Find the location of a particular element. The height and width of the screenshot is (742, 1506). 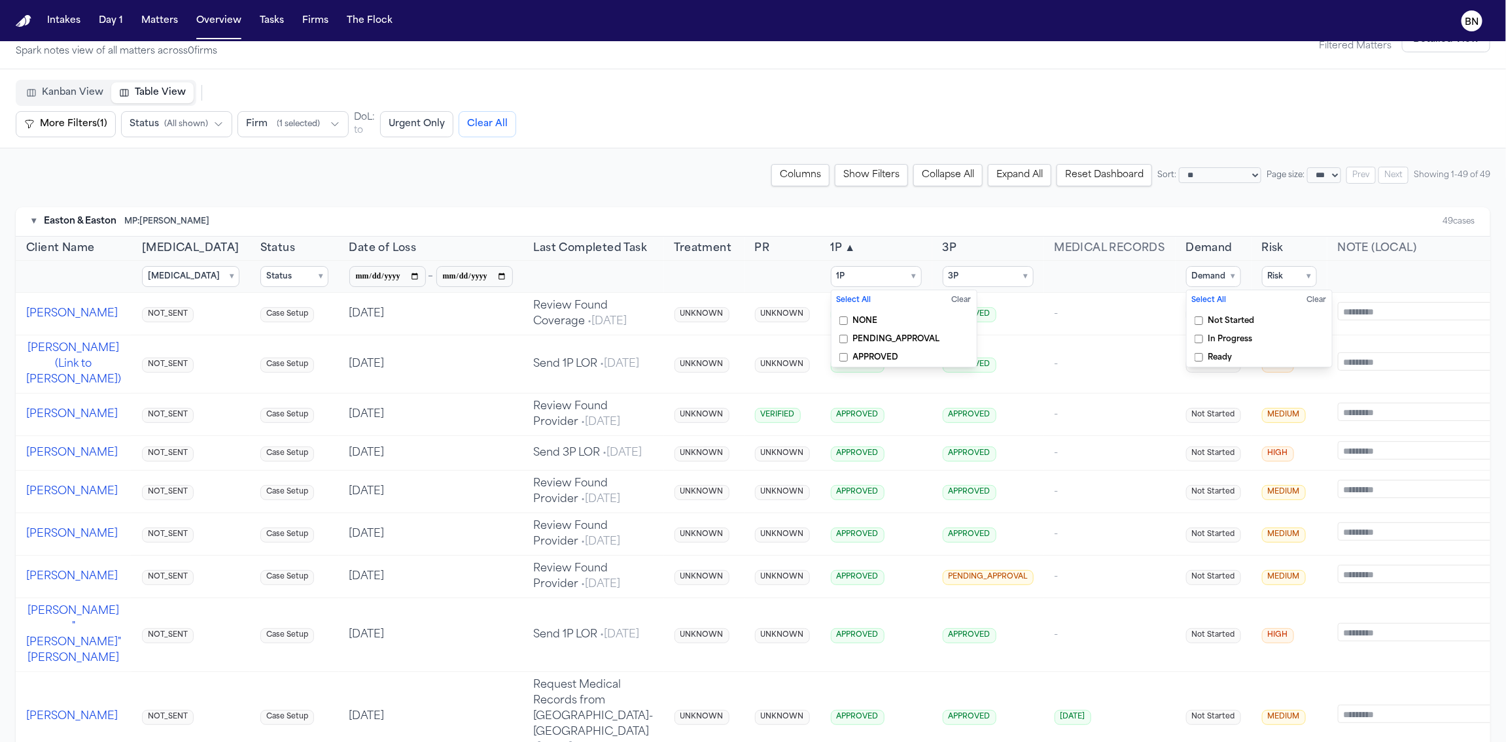

span: Client Name is located at coordinates (60, 249).